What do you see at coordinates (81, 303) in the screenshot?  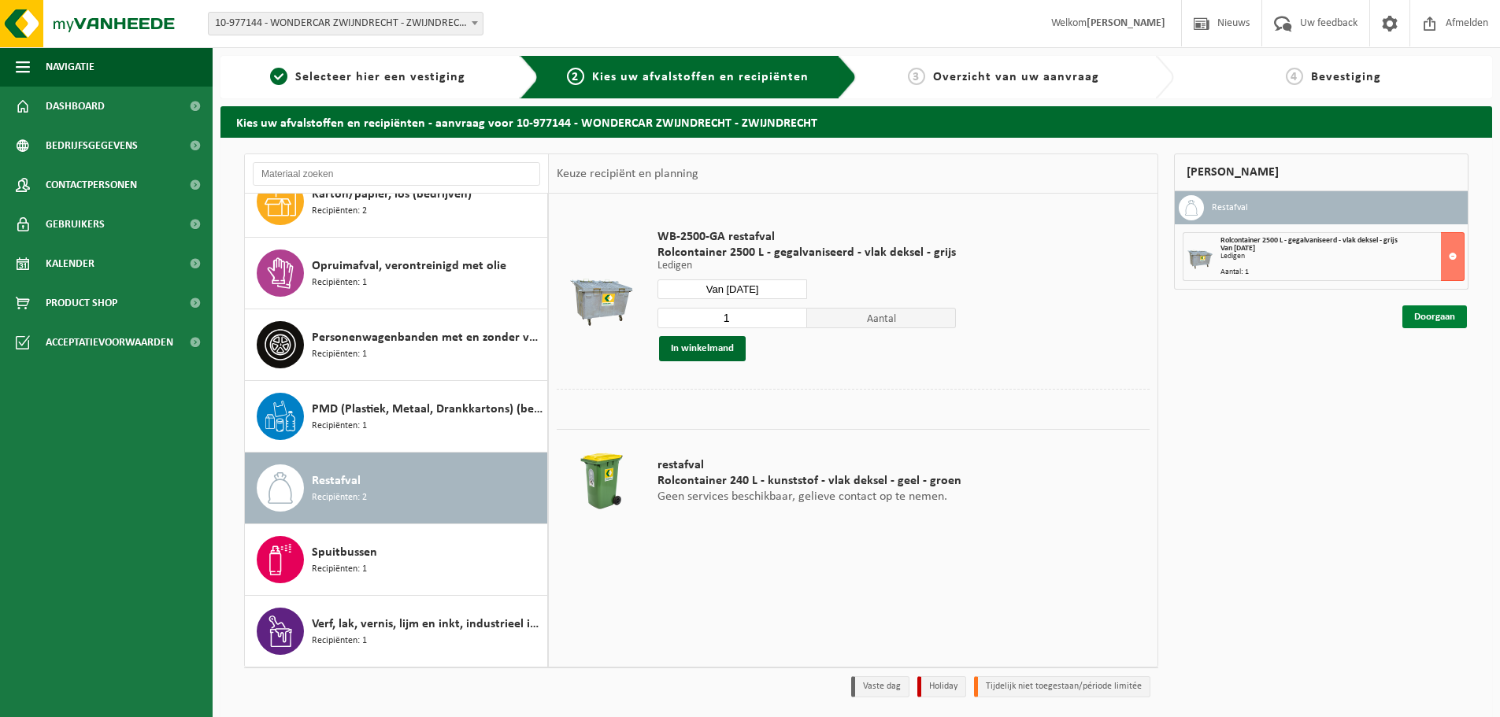 I see `span: Product Shop` at bounding box center [81, 303].